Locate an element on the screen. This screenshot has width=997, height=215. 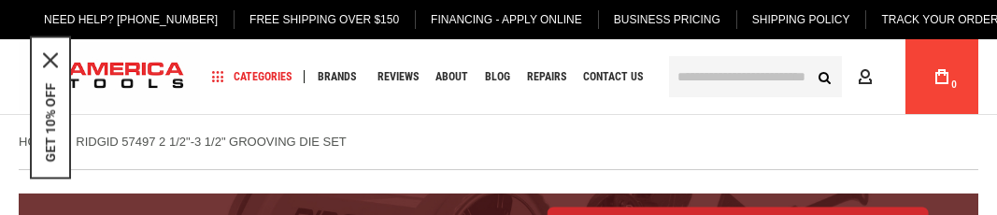
button: Search is located at coordinates (824, 77).